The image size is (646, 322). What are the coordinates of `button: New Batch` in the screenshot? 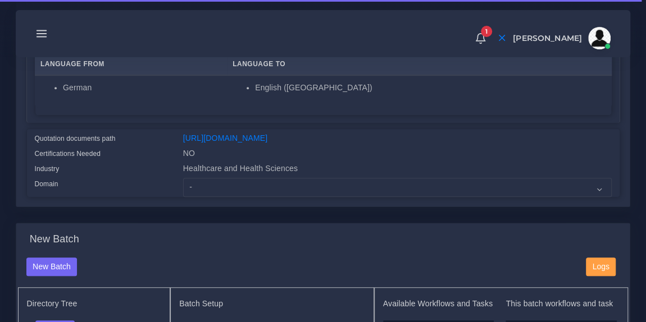 It's located at (52, 267).